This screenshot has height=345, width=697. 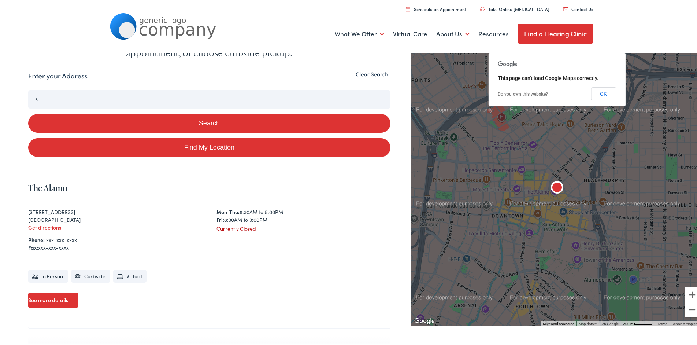 What do you see at coordinates (372, 73) in the screenshot?
I see `button: Clear Search` at bounding box center [372, 73].